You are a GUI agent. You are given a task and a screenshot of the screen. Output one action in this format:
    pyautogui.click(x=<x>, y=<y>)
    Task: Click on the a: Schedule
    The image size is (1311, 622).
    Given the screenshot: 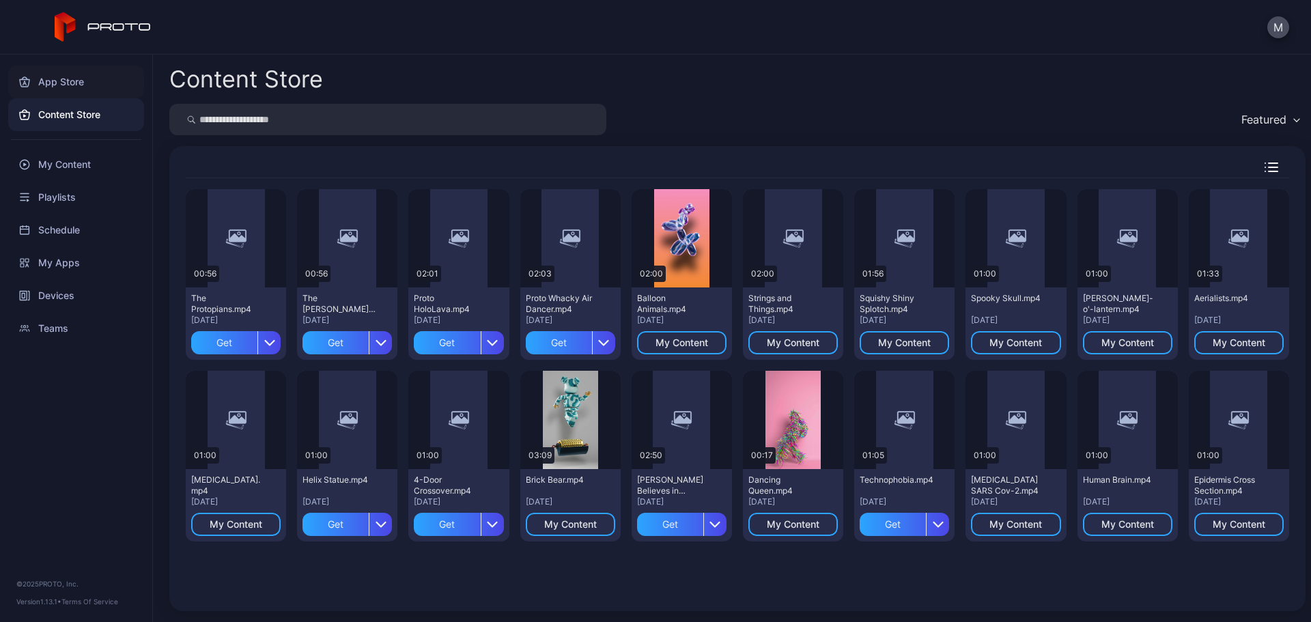 What is the action you would take?
    pyautogui.click(x=76, y=230)
    